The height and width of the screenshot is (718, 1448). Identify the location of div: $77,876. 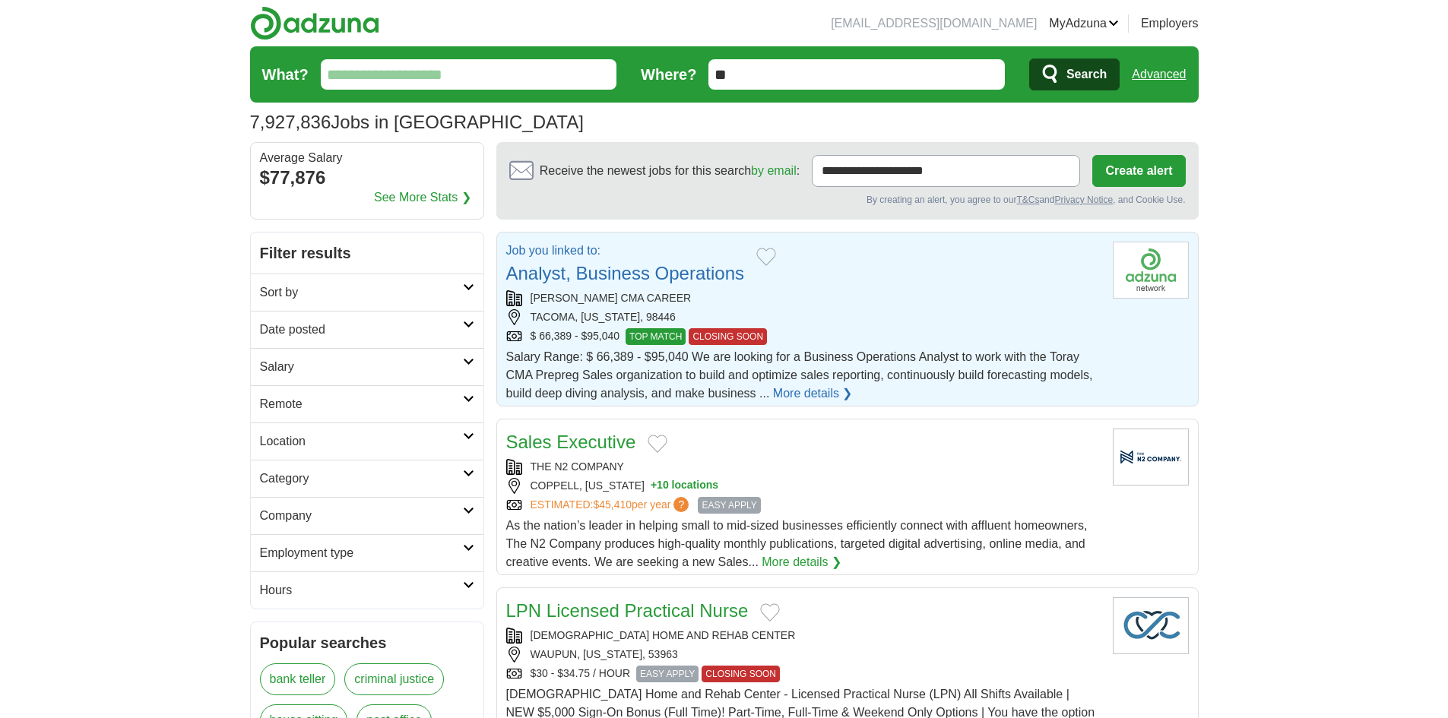
(367, 178).